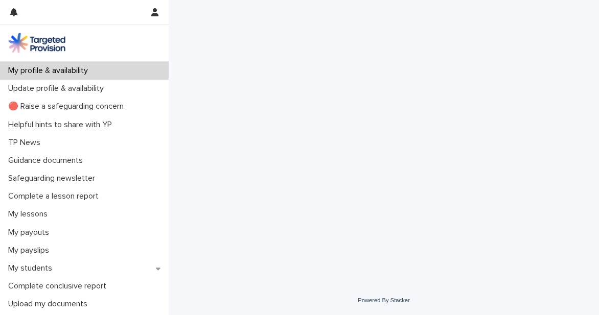 The height and width of the screenshot is (315, 599). Describe the element at coordinates (30, 214) in the screenshot. I see `p: My lessons` at that location.